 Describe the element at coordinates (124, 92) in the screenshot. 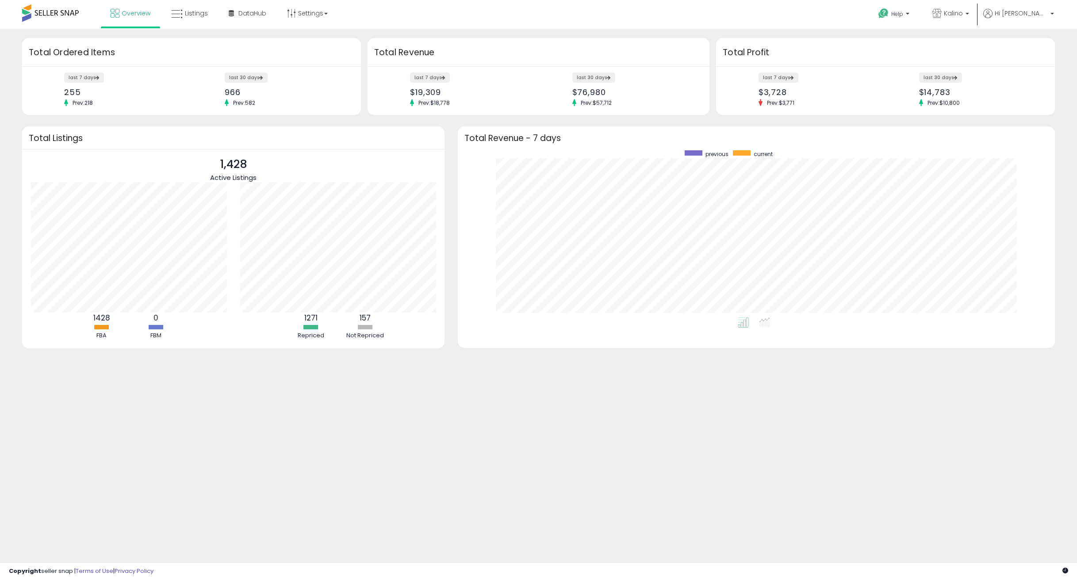

I see `div: 255` at that location.